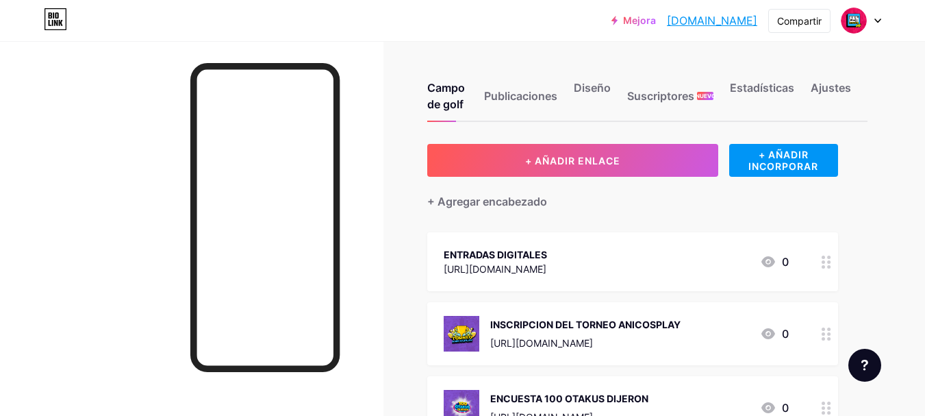 Image resolution: width=925 pixels, height=416 pixels. Describe the element at coordinates (487, 201) in the screenshot. I see `font: + Agregar encabezado` at that location.